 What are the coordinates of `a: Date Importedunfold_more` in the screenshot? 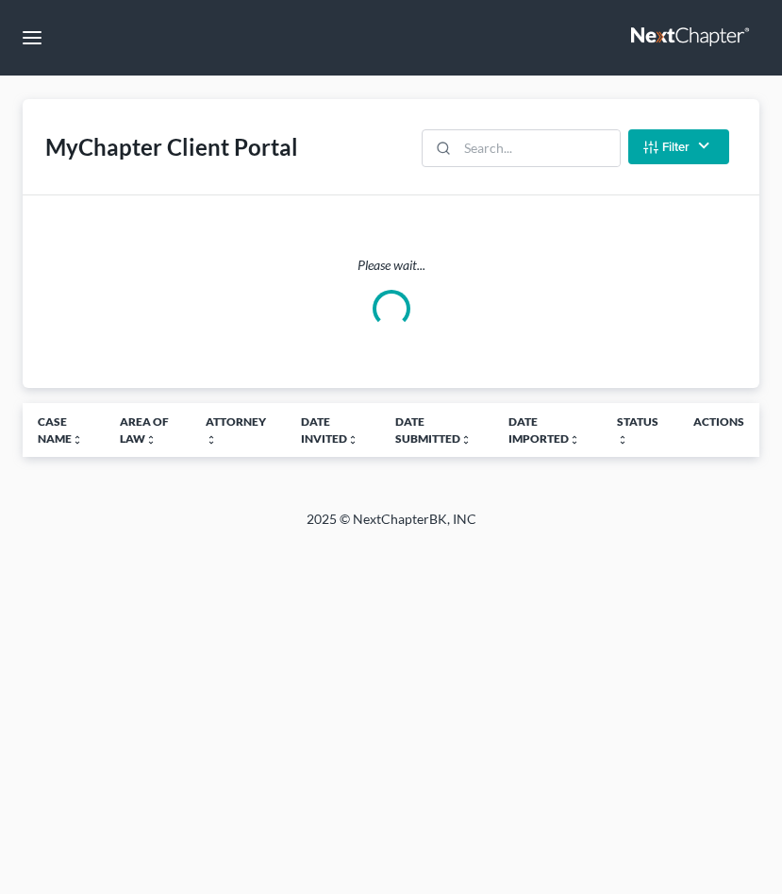 It's located at (545, 429).